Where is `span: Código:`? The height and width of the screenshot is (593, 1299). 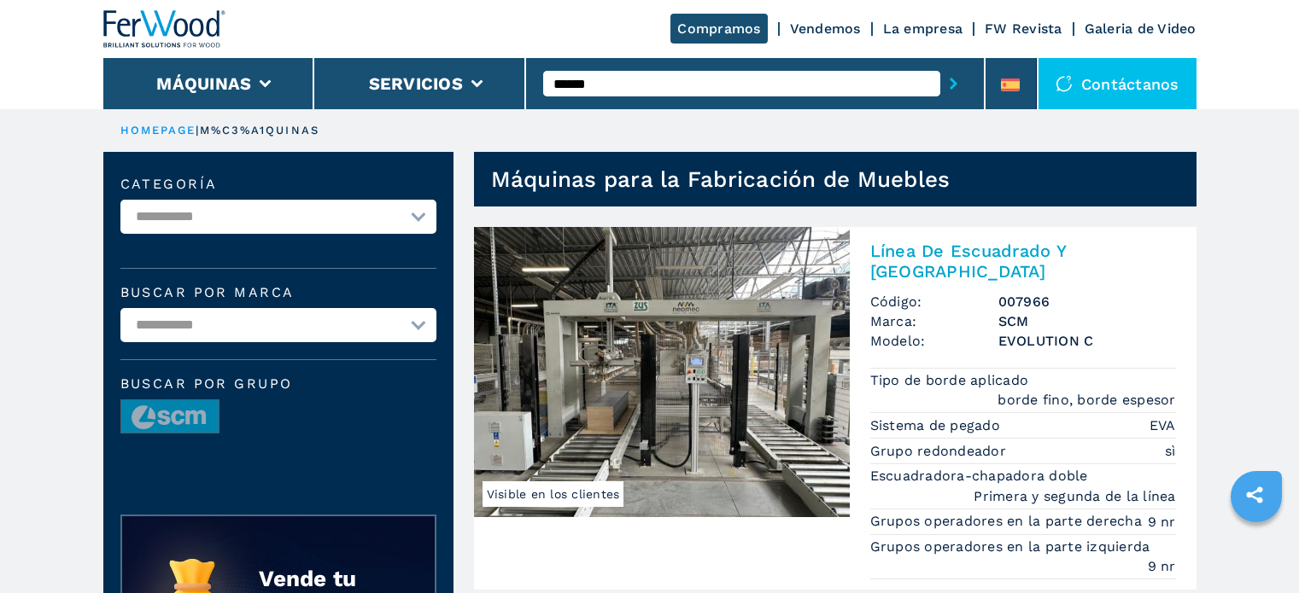
span: Código: is located at coordinates (934, 301).